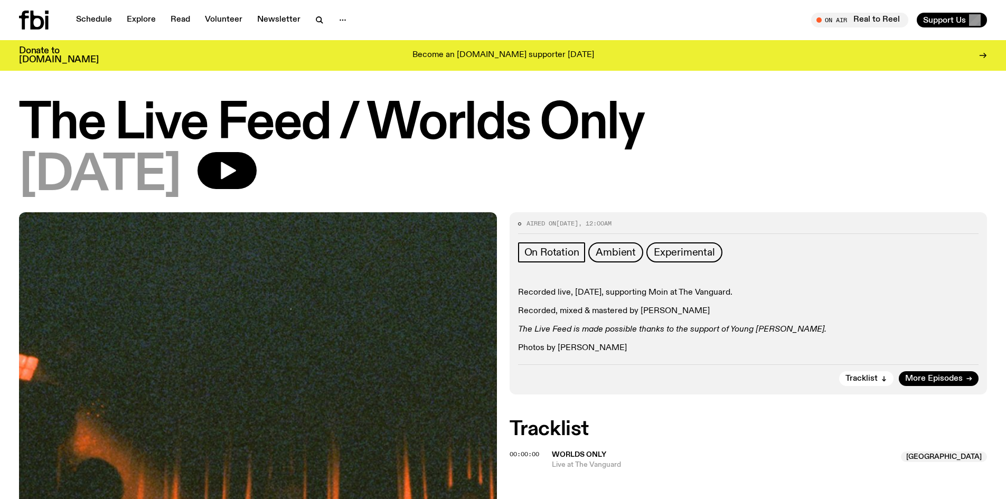 The width and height of the screenshot is (1006, 499). I want to click on a: Schedule, so click(94, 20).